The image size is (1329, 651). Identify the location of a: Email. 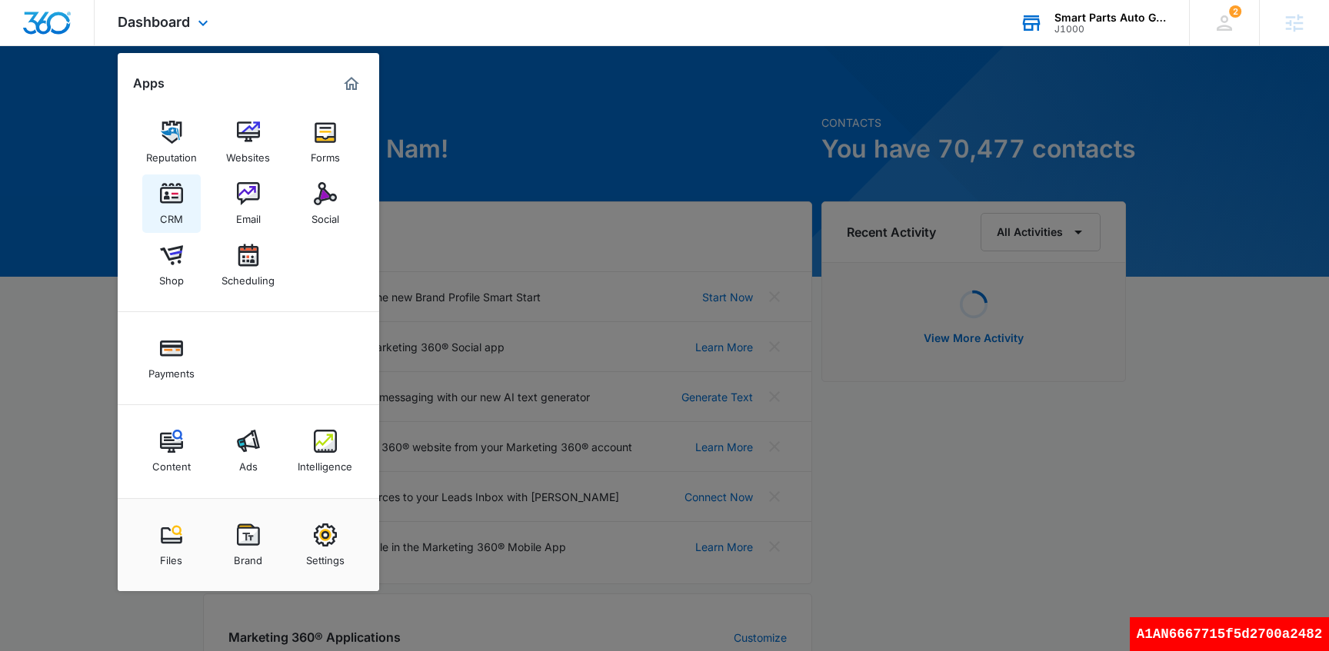
(248, 204).